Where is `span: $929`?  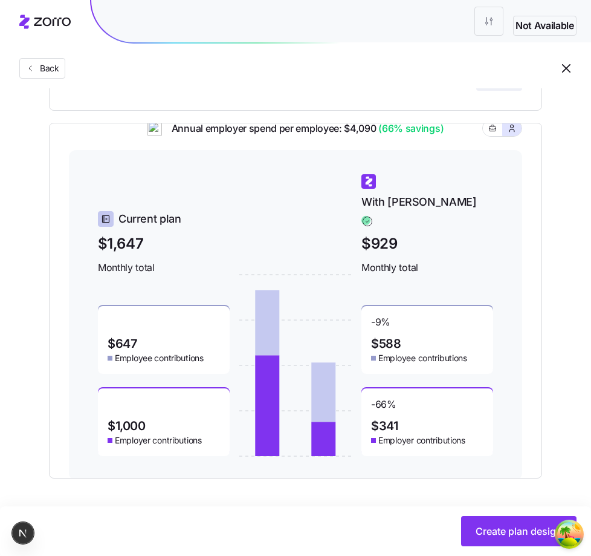
span: $929 is located at coordinates (427, 243).